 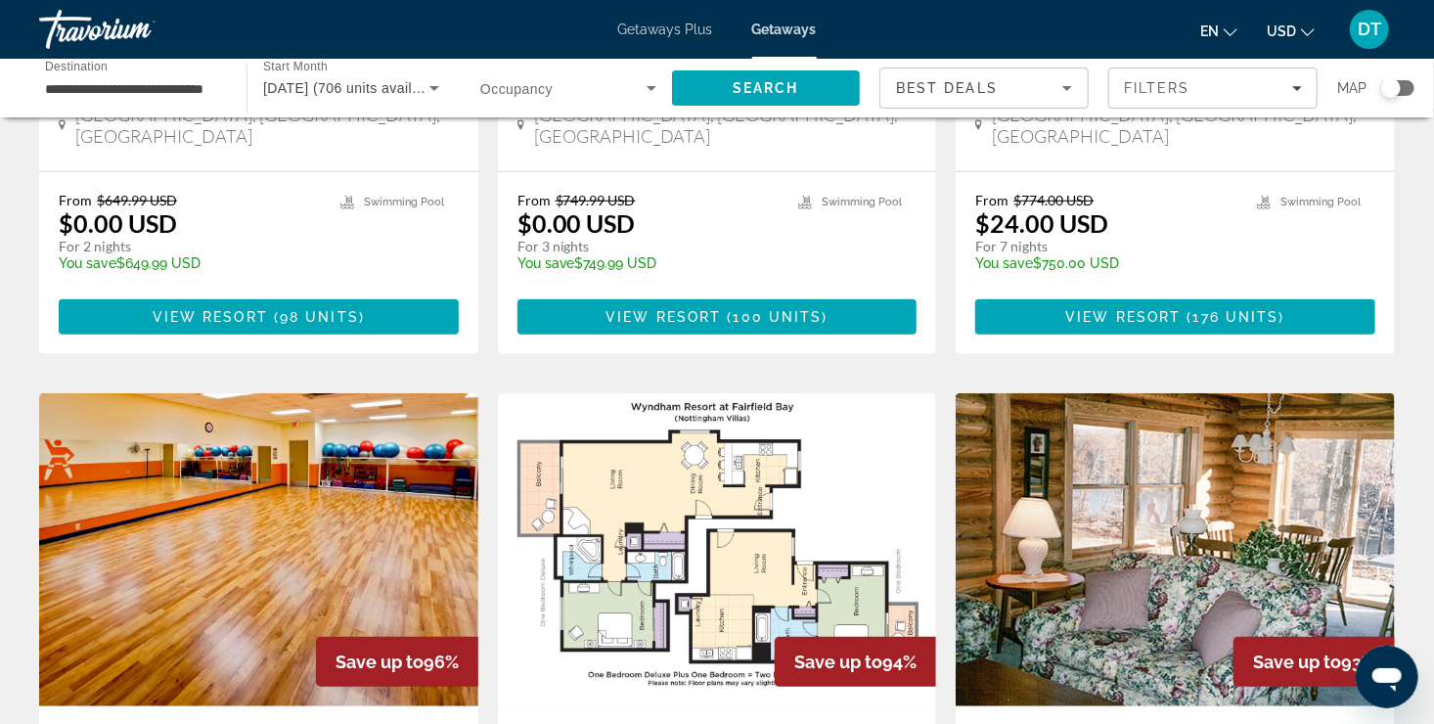 What do you see at coordinates (1314, 661) in the screenshot?
I see `div: 93%` at bounding box center [1314, 661].